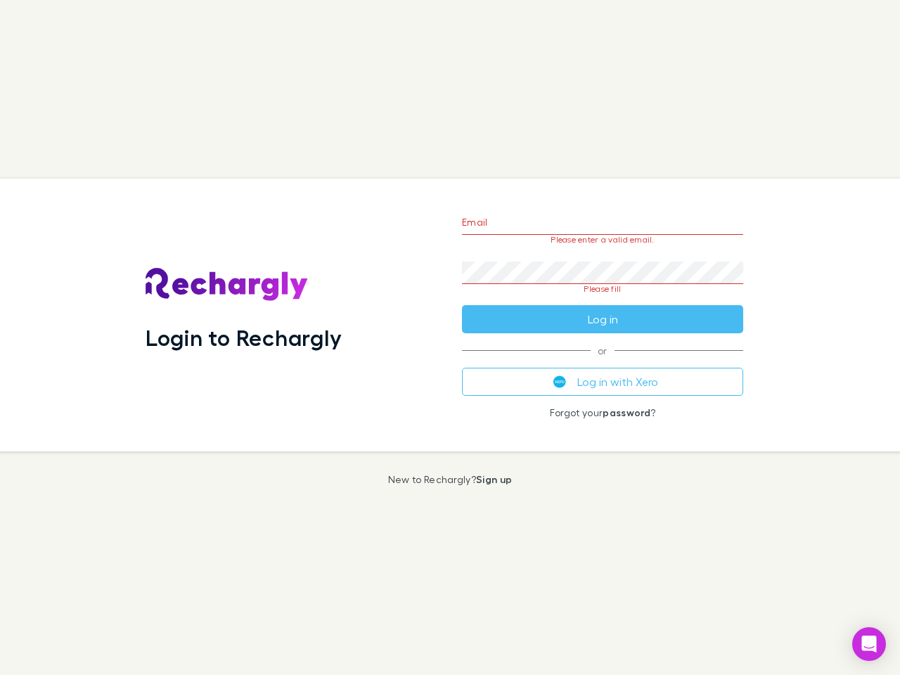 This screenshot has width=900, height=675. What do you see at coordinates (627, 412) in the screenshot?
I see `a: password` at bounding box center [627, 412].